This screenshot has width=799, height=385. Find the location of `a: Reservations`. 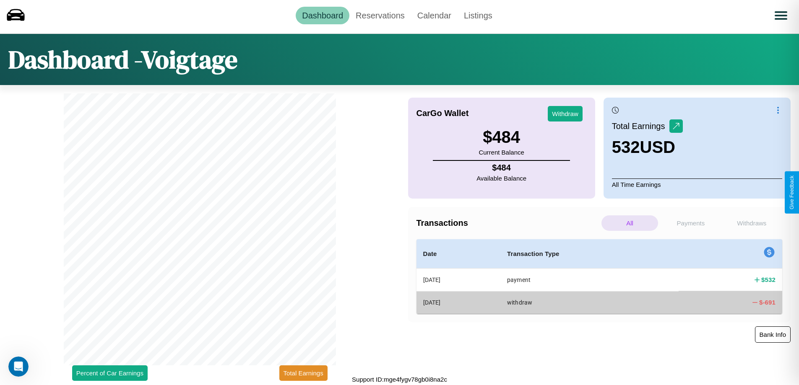

a: Reservations is located at coordinates (380, 16).